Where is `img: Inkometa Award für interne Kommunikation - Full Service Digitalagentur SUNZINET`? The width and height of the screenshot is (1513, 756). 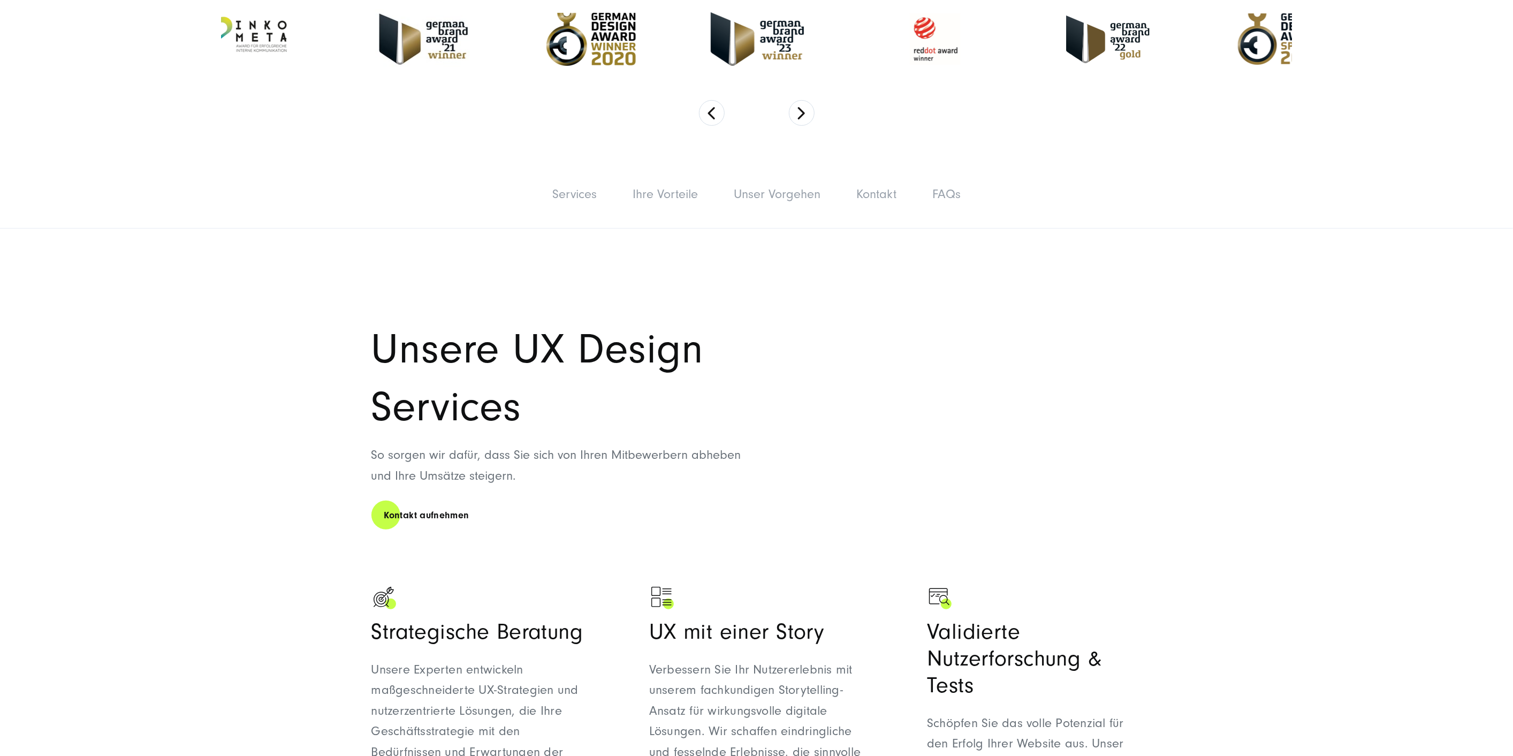 img: Inkometa Award für interne Kommunikation - Full Service Digitalagentur SUNZINET is located at coordinates (244, 39).